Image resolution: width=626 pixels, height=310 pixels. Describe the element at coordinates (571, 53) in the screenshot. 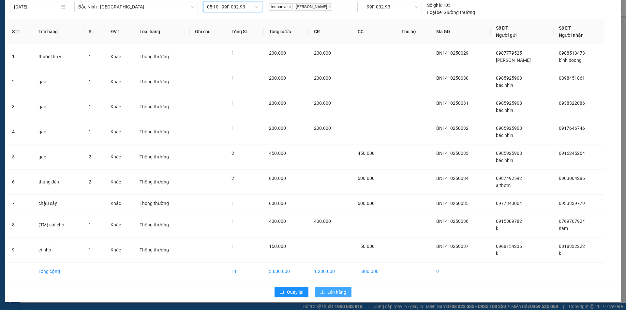

I see `span: 0988513473` at that location.